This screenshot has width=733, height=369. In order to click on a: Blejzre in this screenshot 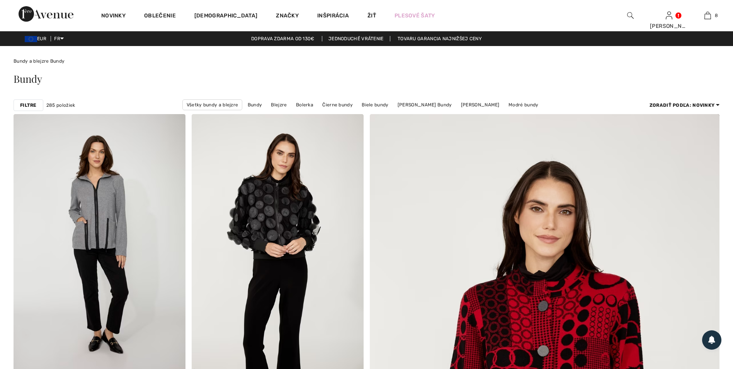, I will do `click(279, 105)`.